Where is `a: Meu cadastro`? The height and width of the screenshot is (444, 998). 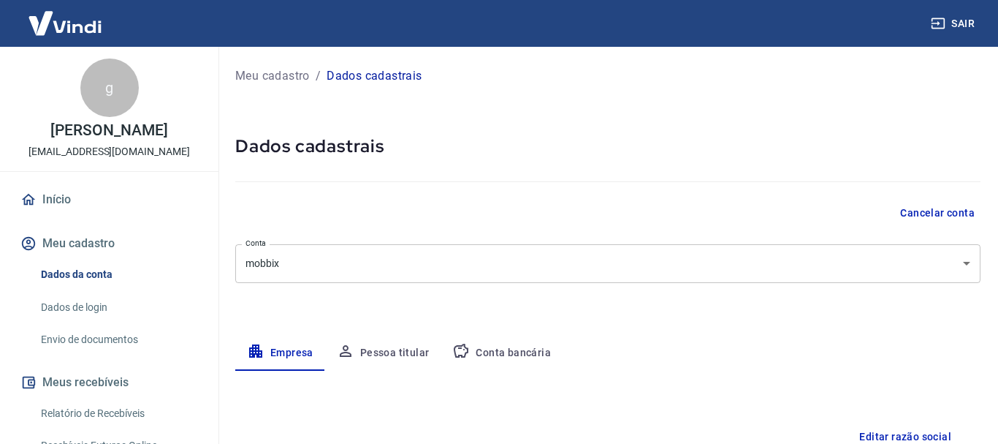
a: Meu cadastro is located at coordinates (273, 76).